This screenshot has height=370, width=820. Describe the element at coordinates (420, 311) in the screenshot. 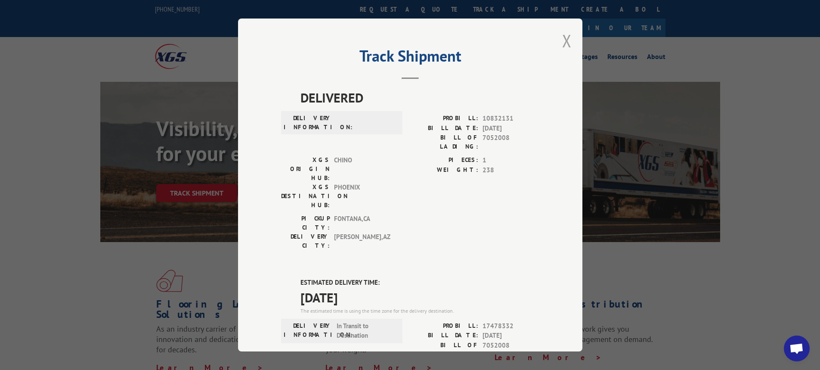

I see `div: The estimated time is using the time zone for the delivery destination.` at that location.